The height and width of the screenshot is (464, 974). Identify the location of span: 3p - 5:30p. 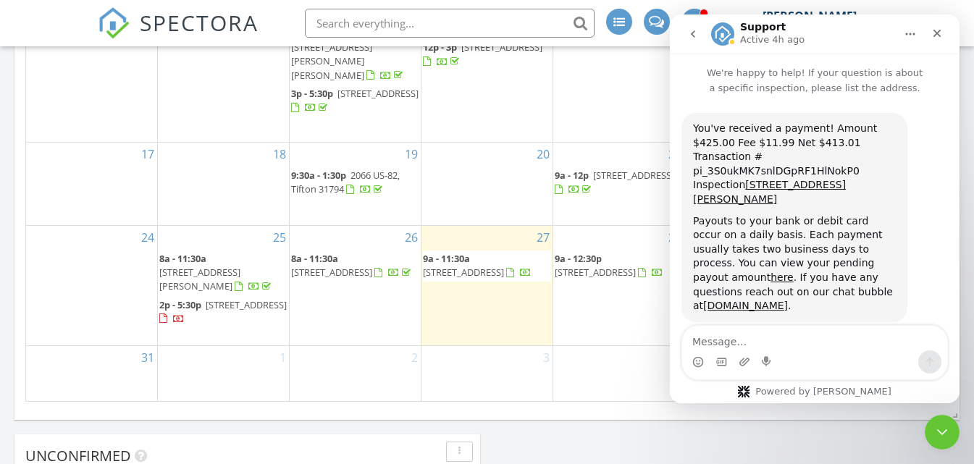
(312, 93).